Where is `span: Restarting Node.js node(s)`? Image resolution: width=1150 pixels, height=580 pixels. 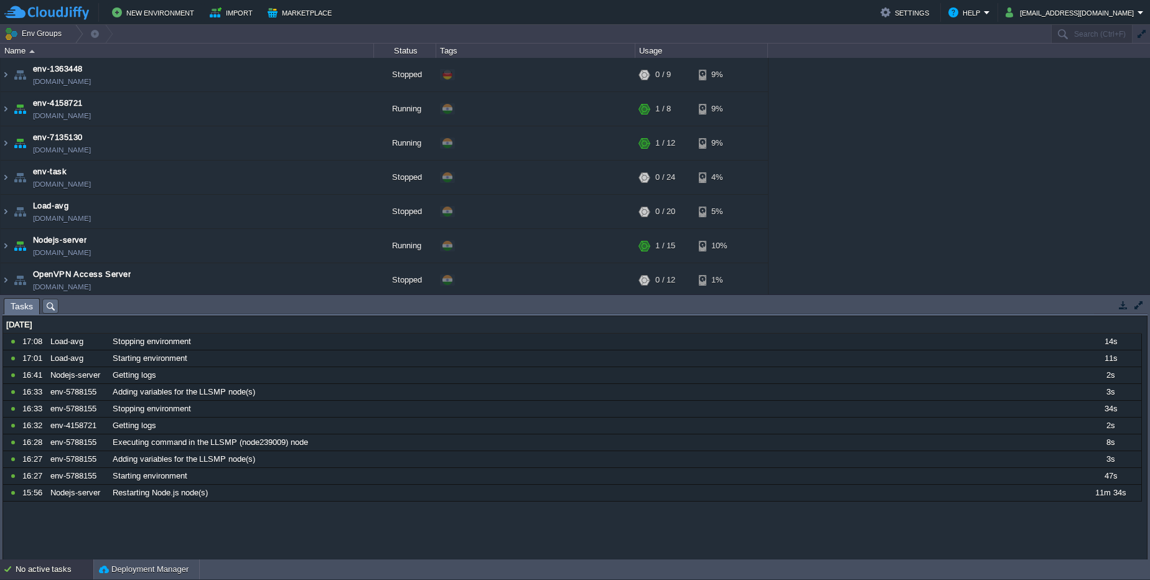 span: Restarting Node.js node(s) is located at coordinates (160, 493).